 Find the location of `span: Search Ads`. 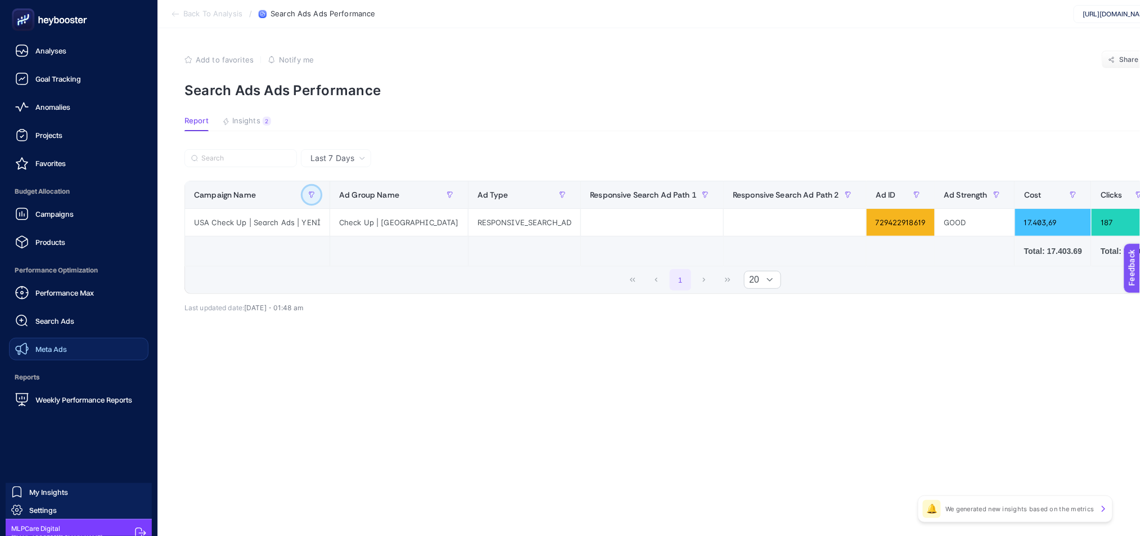

span: Search Ads is located at coordinates (55, 321).